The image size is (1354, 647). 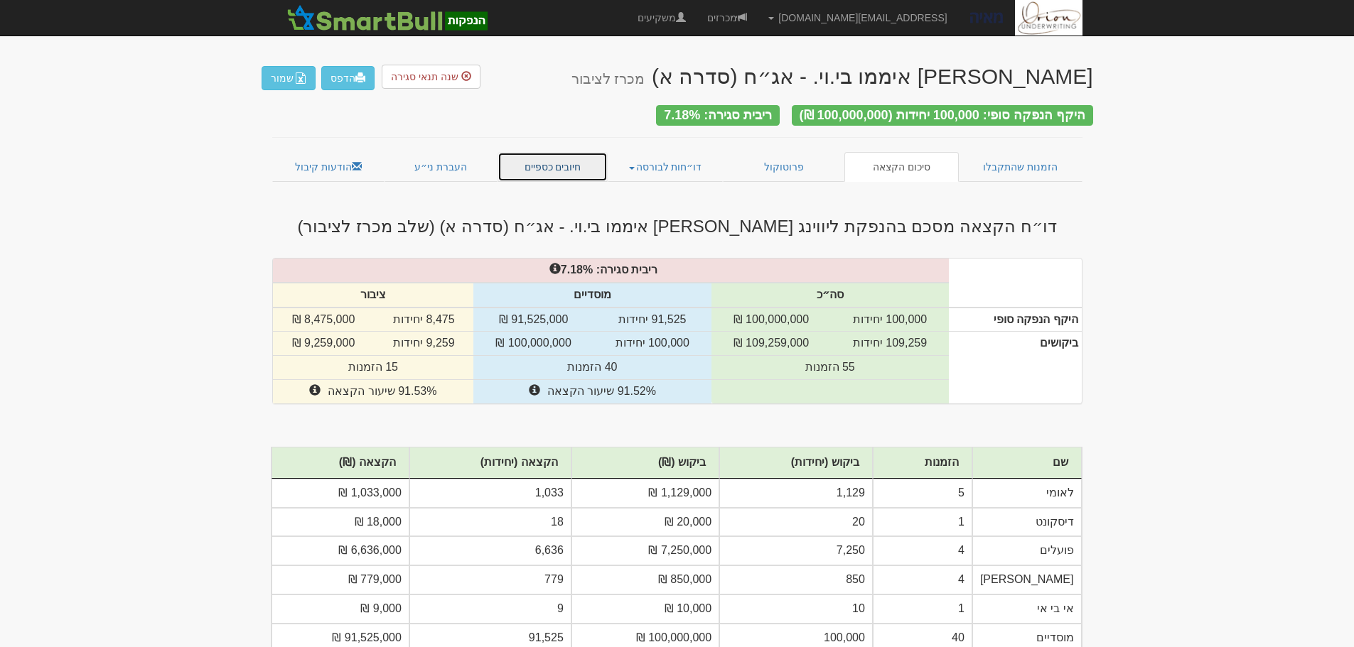 What do you see at coordinates (942, 115) in the screenshot?
I see `div: היקף הנפקה סופי: 100,000 יחידות (100,000,000 ₪)` at bounding box center [942, 115].